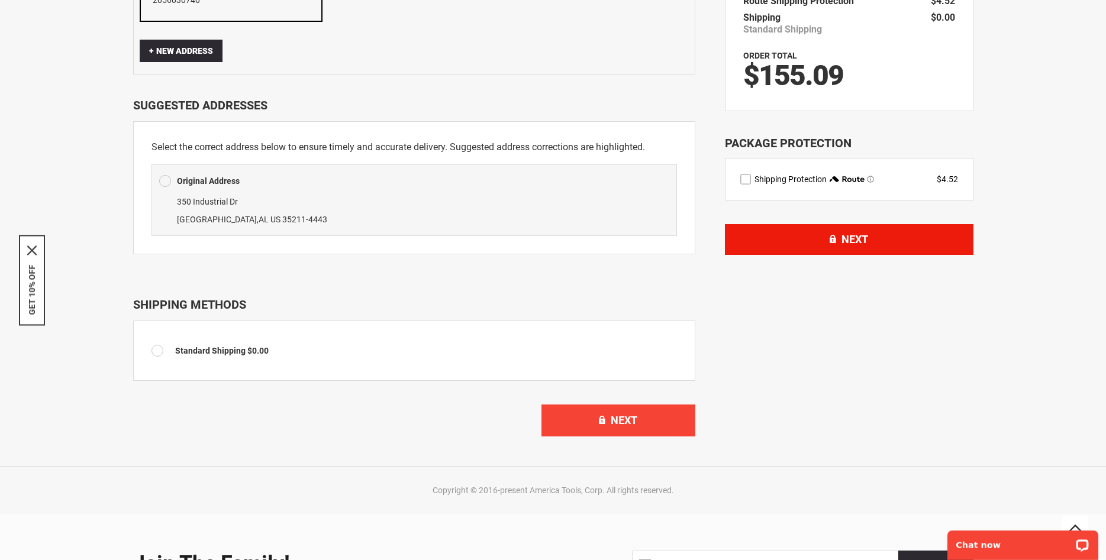  What do you see at coordinates (275, 219) in the screenshot?
I see `span: US` at bounding box center [275, 219].